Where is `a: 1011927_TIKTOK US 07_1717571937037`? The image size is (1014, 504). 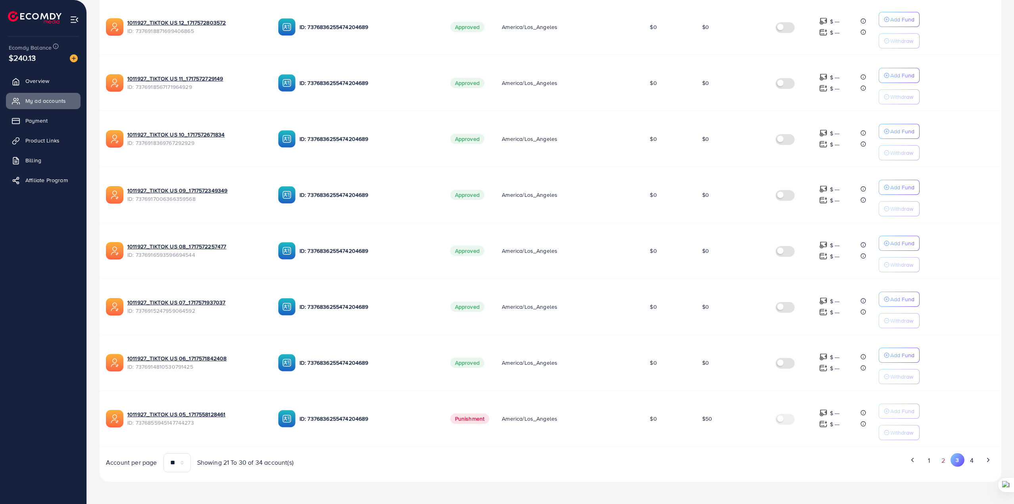
a: 1011927_TIKTOK US 07_1717571937037 is located at coordinates (196, 302).